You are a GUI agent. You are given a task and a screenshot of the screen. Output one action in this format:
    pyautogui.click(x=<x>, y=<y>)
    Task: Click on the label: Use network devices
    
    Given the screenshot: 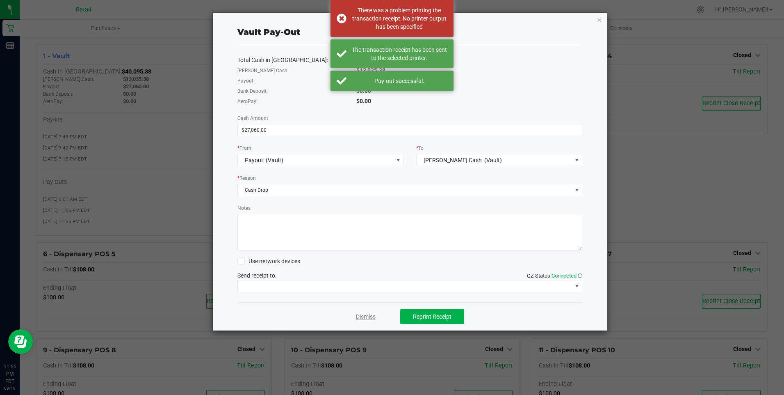 What is the action you would take?
    pyautogui.click(x=269, y=261)
    